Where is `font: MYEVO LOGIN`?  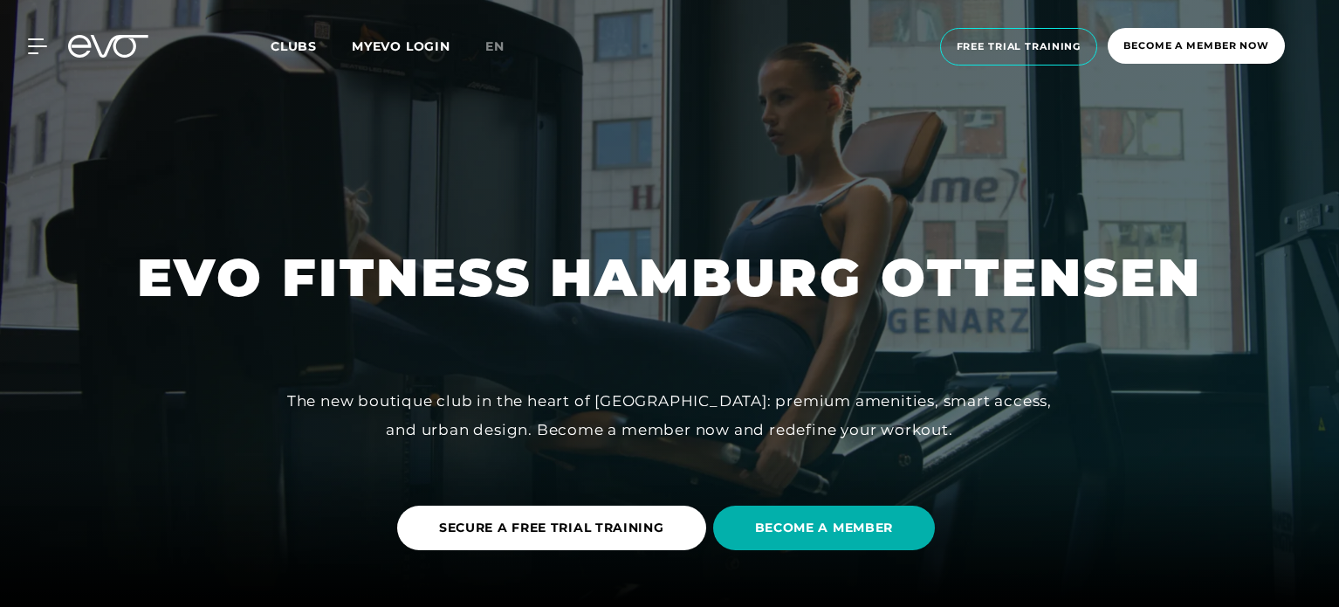
font: MYEVO LOGIN is located at coordinates (401, 46).